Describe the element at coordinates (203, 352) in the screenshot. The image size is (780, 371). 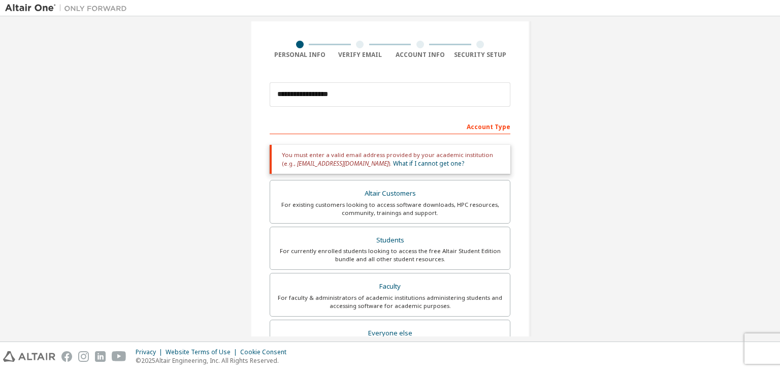
I see `div: Website Terms of Use` at that location.